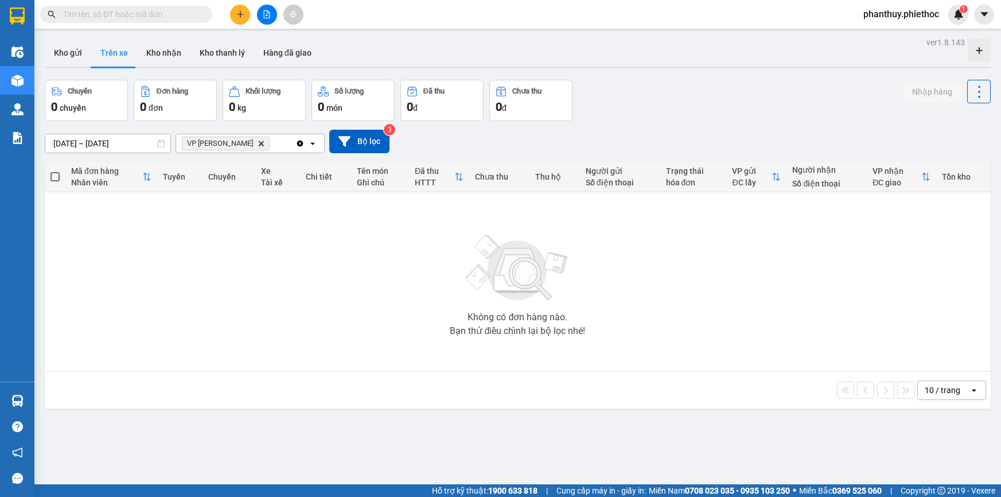  I want to click on button: aim, so click(293, 14).